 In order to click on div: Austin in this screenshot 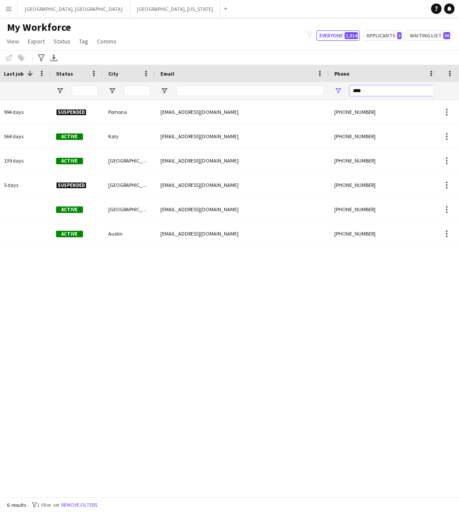, I will do `click(129, 233)`.